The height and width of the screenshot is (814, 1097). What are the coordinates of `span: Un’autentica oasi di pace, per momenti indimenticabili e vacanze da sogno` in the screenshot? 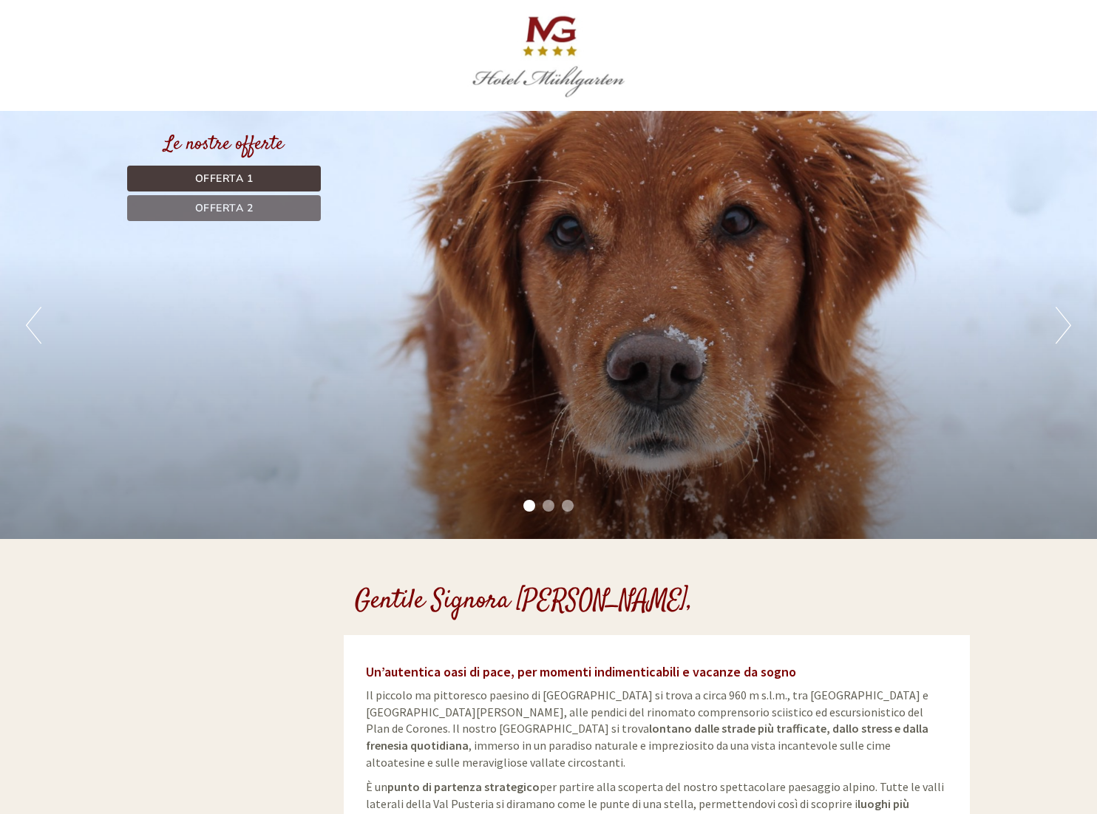 It's located at (581, 671).